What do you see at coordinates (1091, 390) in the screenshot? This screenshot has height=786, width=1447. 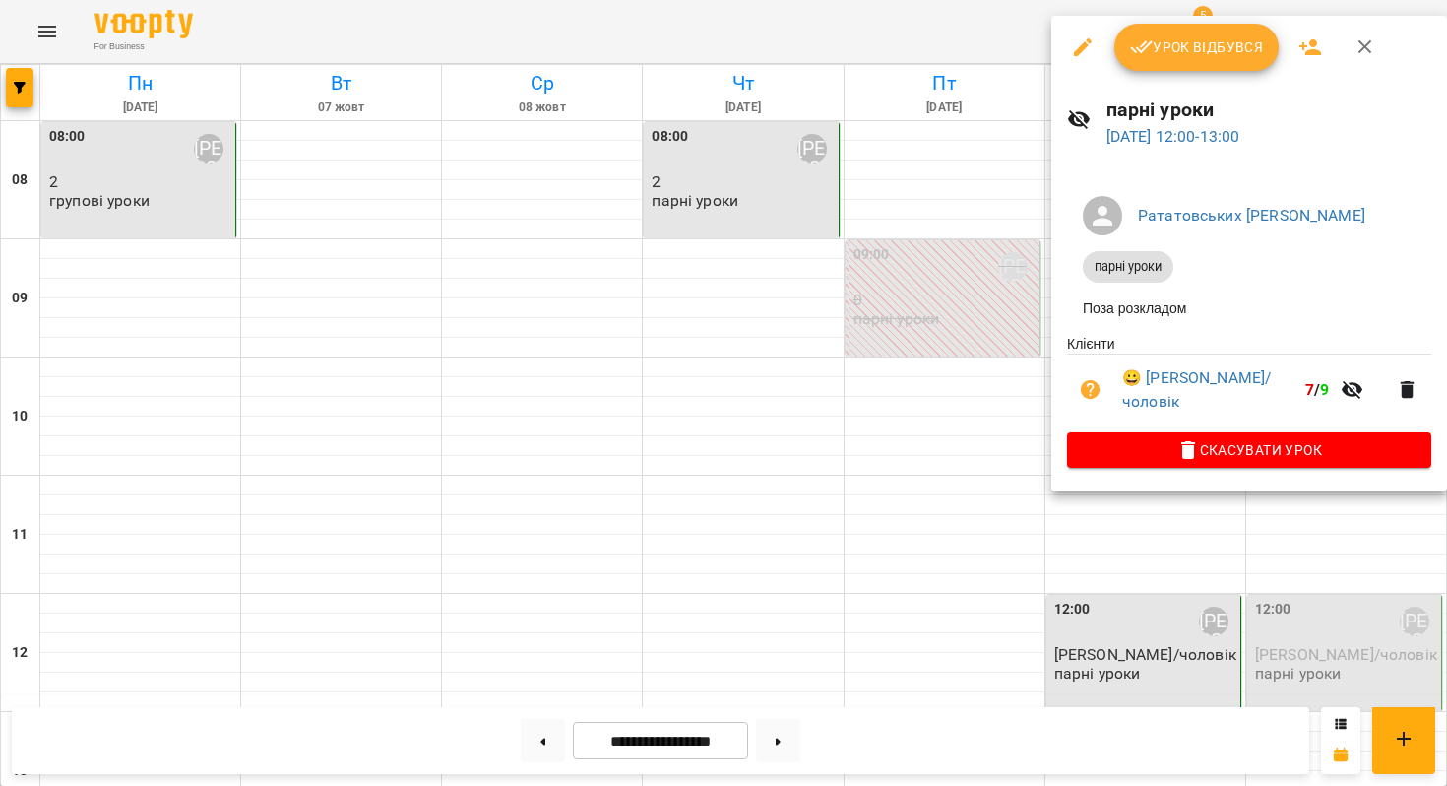 I see `button: Візит ще не сплачено. Додати оплату?` at bounding box center [1091, 390].